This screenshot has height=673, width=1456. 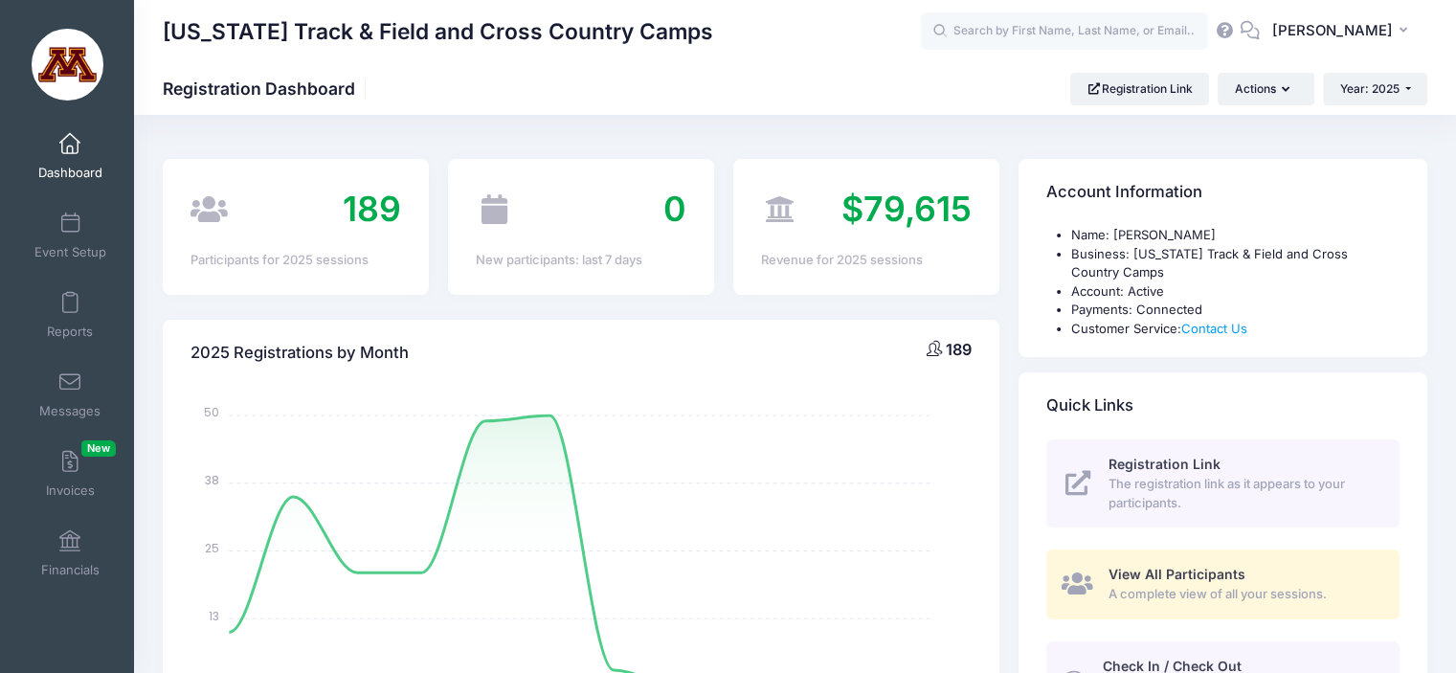 What do you see at coordinates (70, 490) in the screenshot?
I see `span: Invoices` at bounding box center [70, 490].